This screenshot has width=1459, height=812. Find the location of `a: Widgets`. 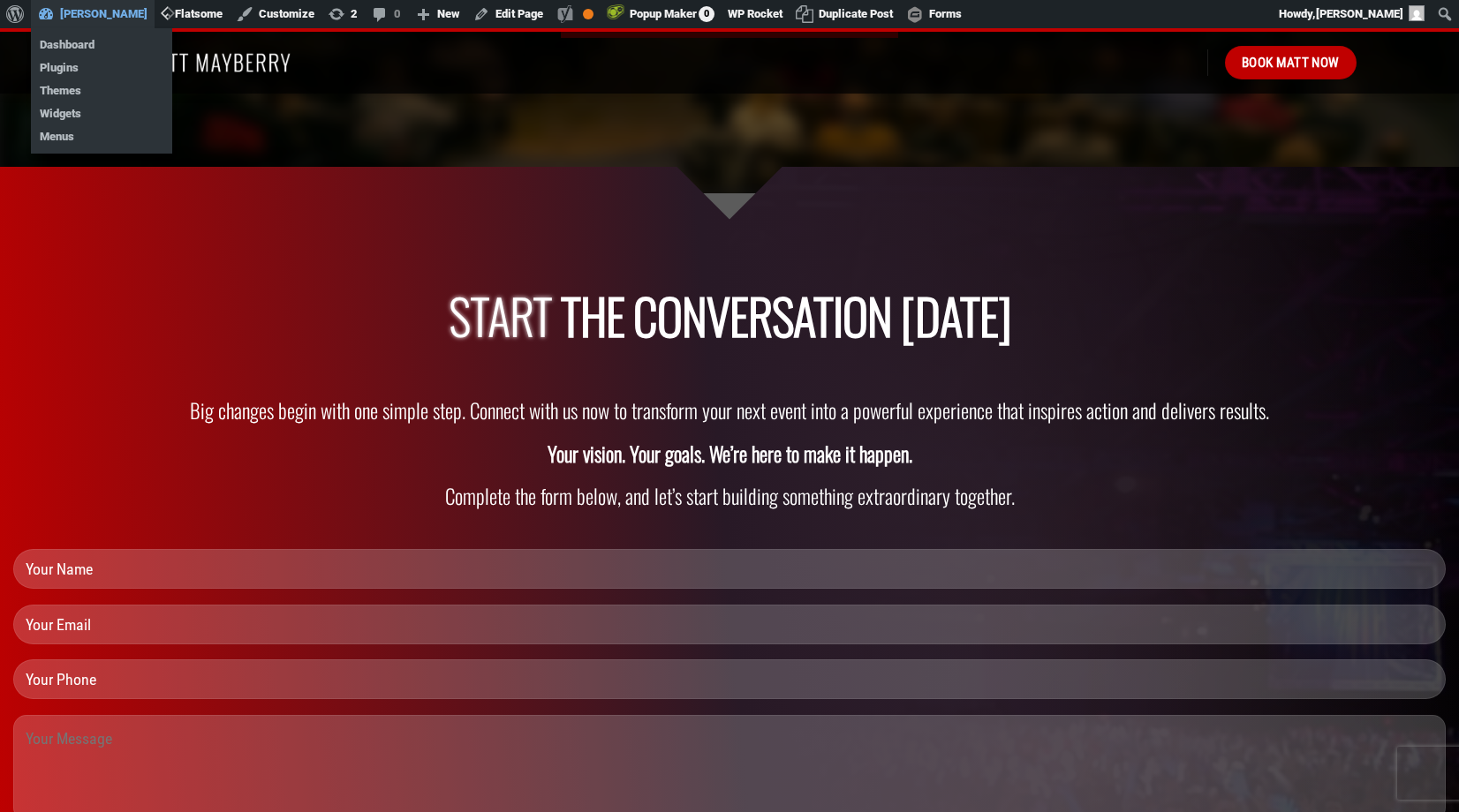

a: Widgets is located at coordinates (102, 114).